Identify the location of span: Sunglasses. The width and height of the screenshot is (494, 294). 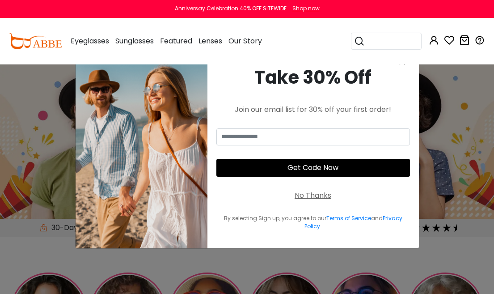
(135, 41).